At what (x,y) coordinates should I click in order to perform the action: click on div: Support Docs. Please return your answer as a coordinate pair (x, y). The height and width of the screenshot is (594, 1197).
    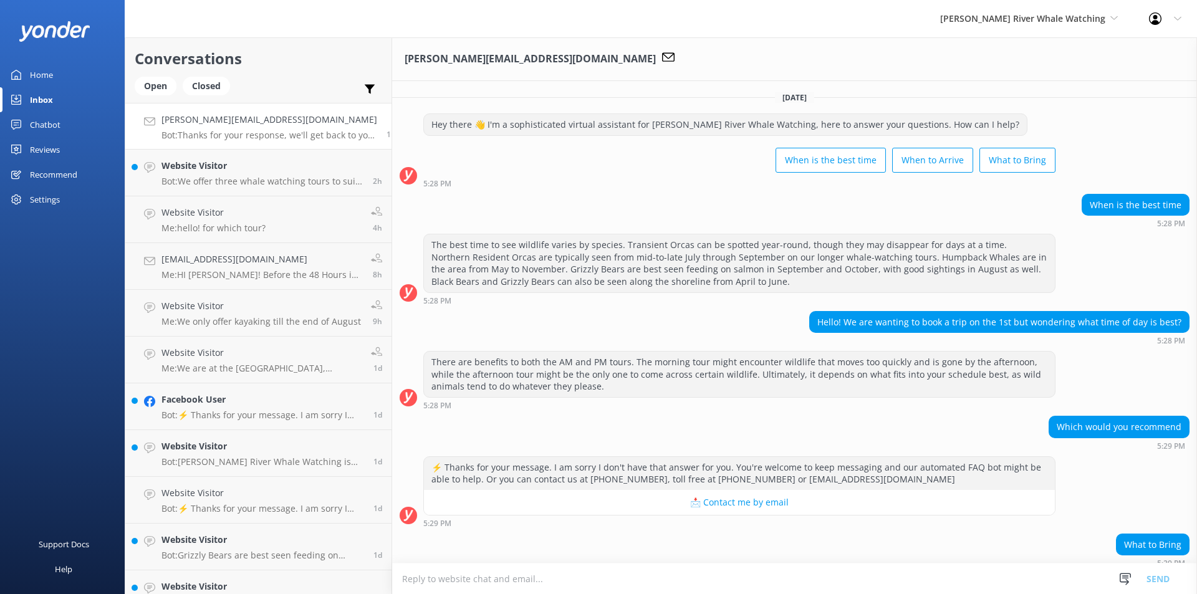
    Looking at the image, I should click on (64, 544).